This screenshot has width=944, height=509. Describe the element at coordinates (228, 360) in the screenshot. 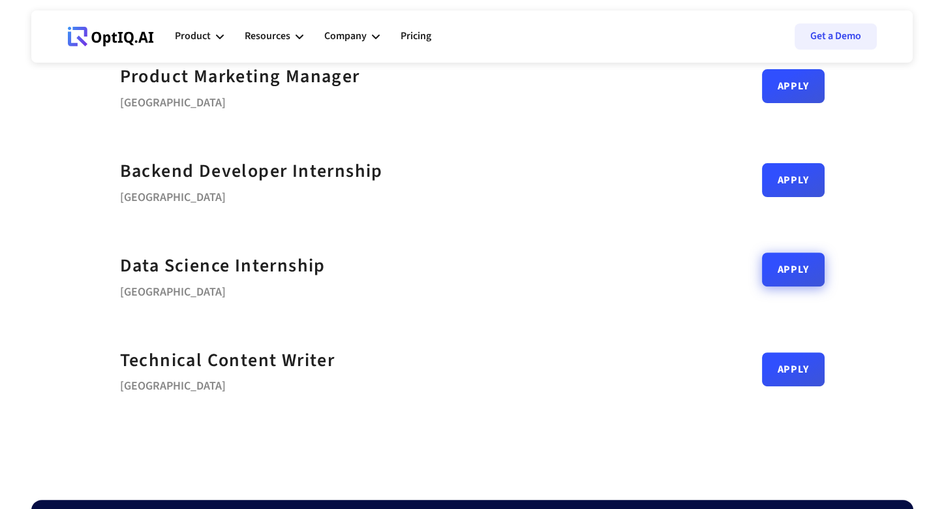

I see `a: Technical Content Writer` at that location.